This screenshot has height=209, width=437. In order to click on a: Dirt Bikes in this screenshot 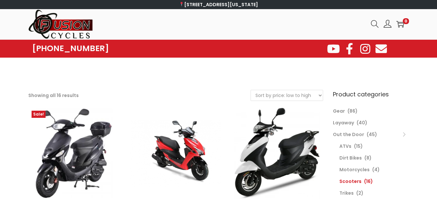, I will do `click(351, 158)`.